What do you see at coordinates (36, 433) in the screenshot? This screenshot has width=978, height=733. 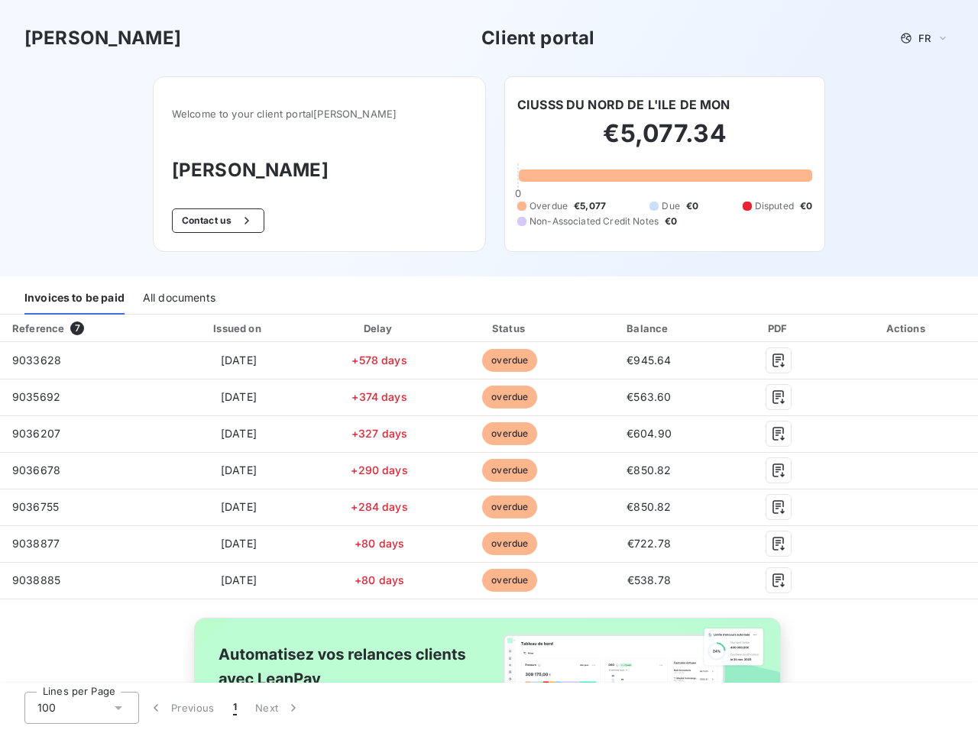 I see `span: 9036207` at bounding box center [36, 433].